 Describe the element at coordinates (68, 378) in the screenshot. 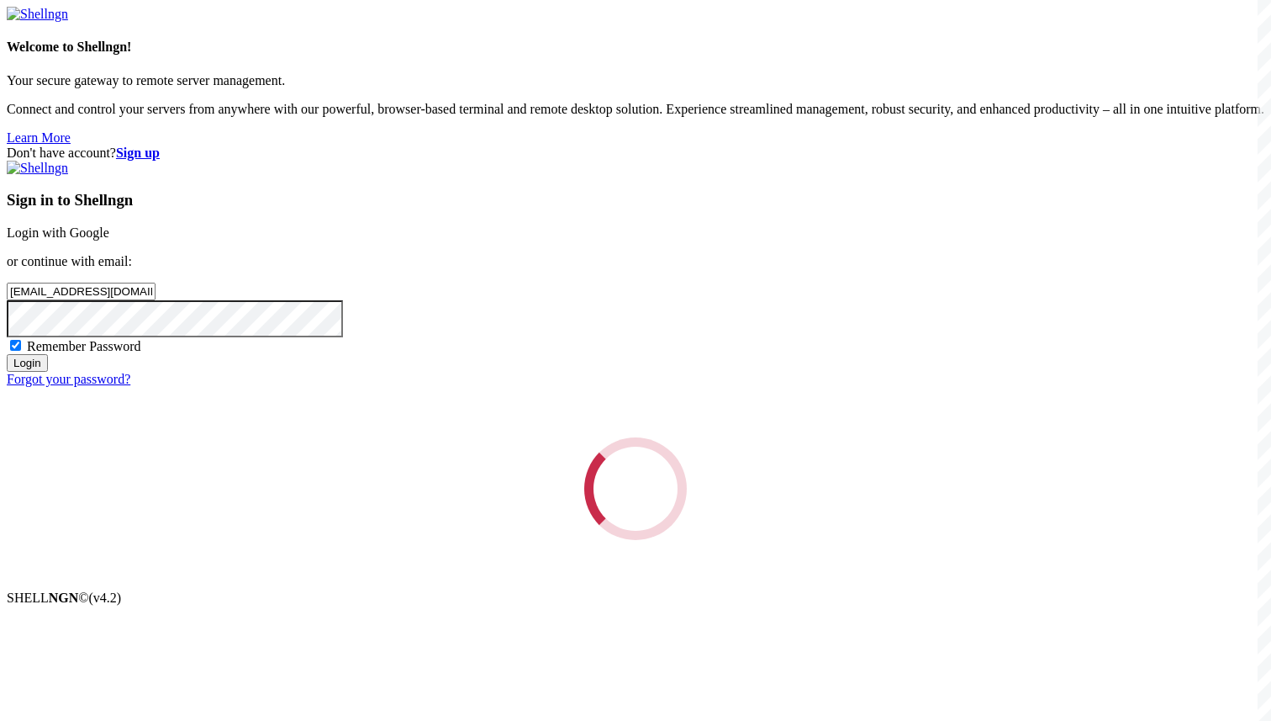

I see `a: Forgot your password?` at that location.